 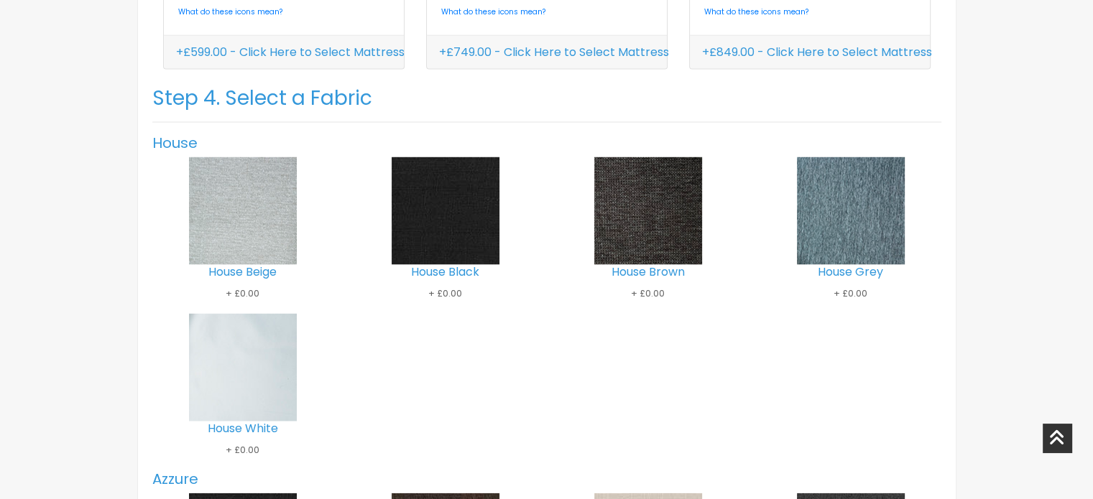 I want to click on h6: House Grey, so click(x=851, y=272).